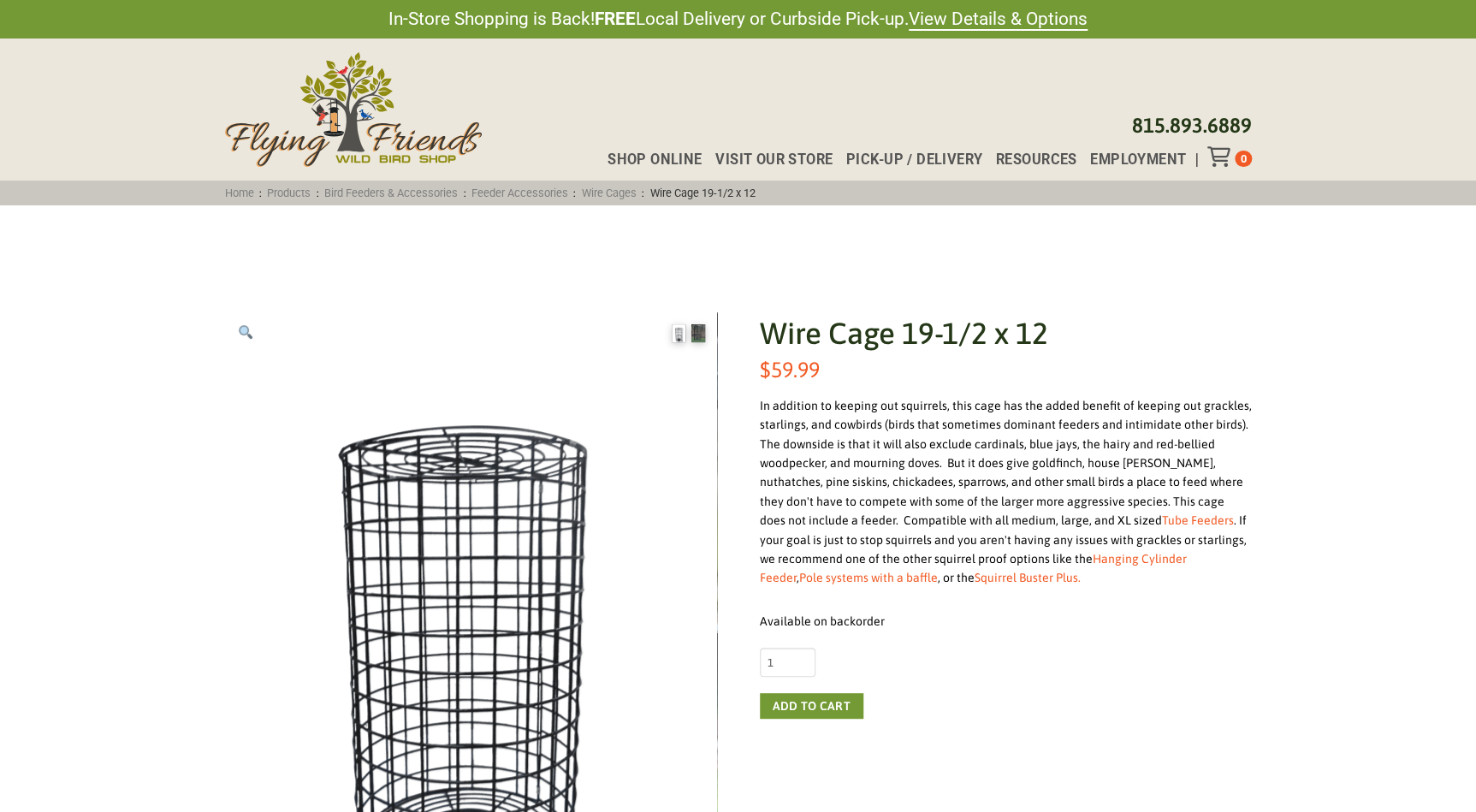 This screenshot has width=1476, height=812. Describe the element at coordinates (608, 192) in the screenshot. I see `a: Wire Cages` at that location.